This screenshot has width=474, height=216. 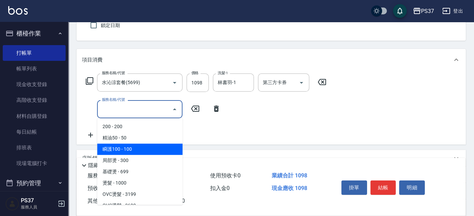 What do you see at coordinates (18, 10) in the screenshot?
I see `img: Logo` at bounding box center [18, 10].